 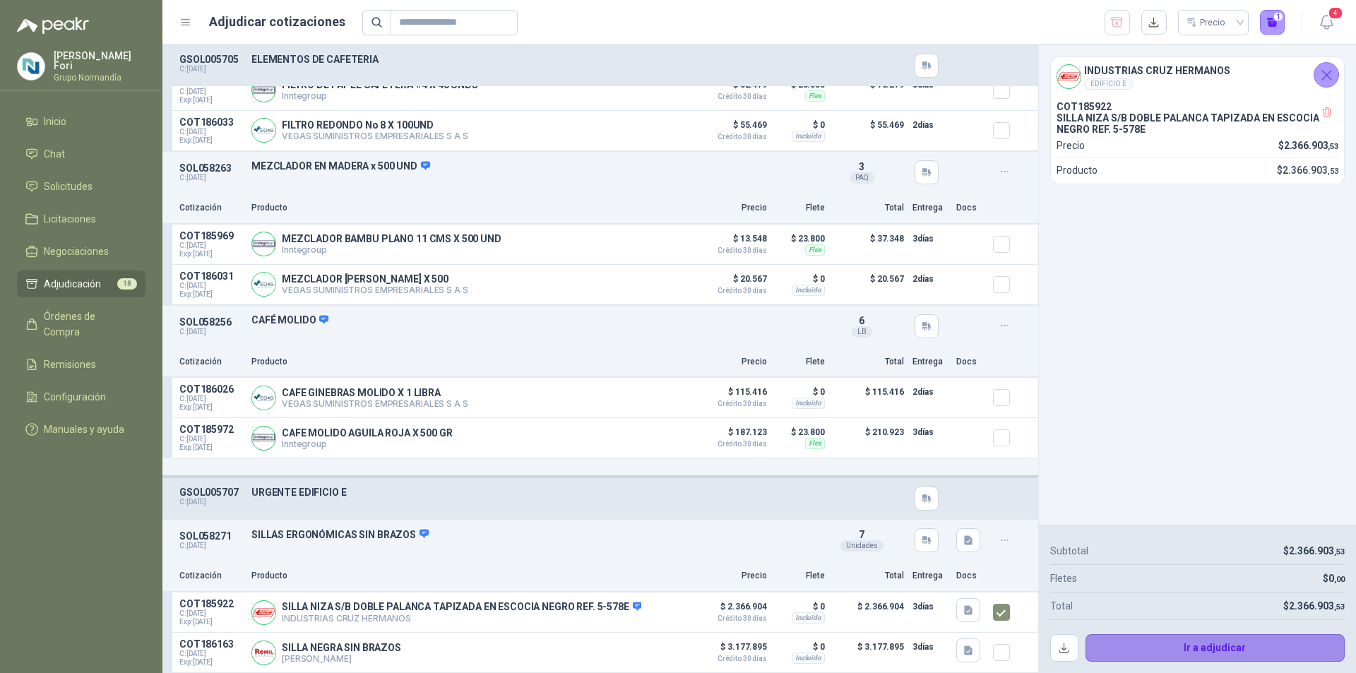 I want to click on p: COT186033, so click(x=211, y=122).